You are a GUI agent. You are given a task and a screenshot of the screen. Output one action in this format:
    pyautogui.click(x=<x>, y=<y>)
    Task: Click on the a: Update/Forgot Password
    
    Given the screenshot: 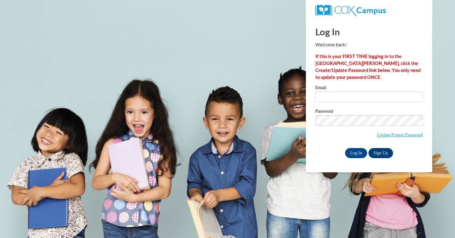 What is the action you would take?
    pyautogui.click(x=399, y=135)
    